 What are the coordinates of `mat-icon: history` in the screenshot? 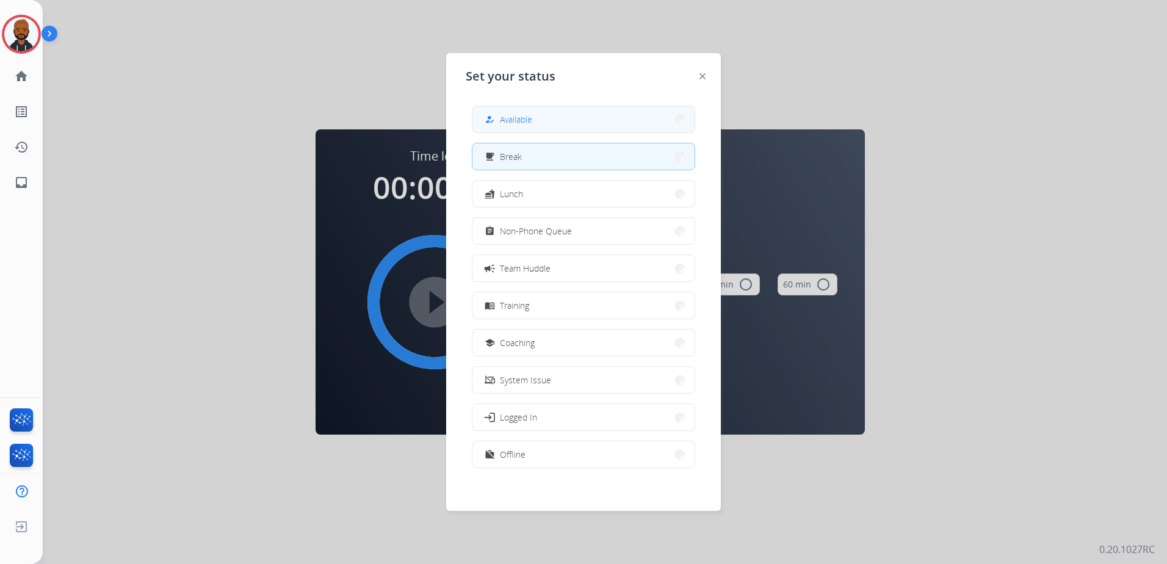 It's located at (21, 147).